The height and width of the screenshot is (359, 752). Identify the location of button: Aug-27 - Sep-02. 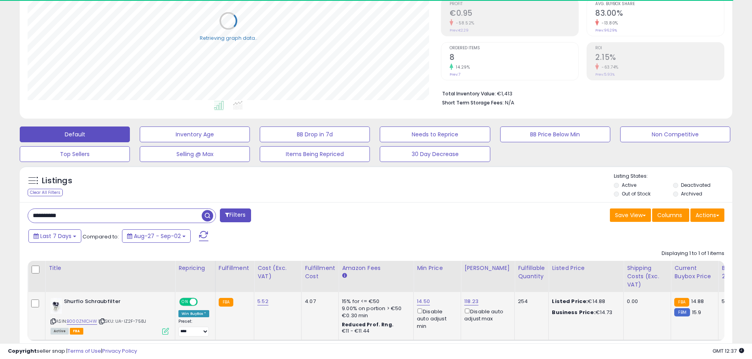
(156, 236).